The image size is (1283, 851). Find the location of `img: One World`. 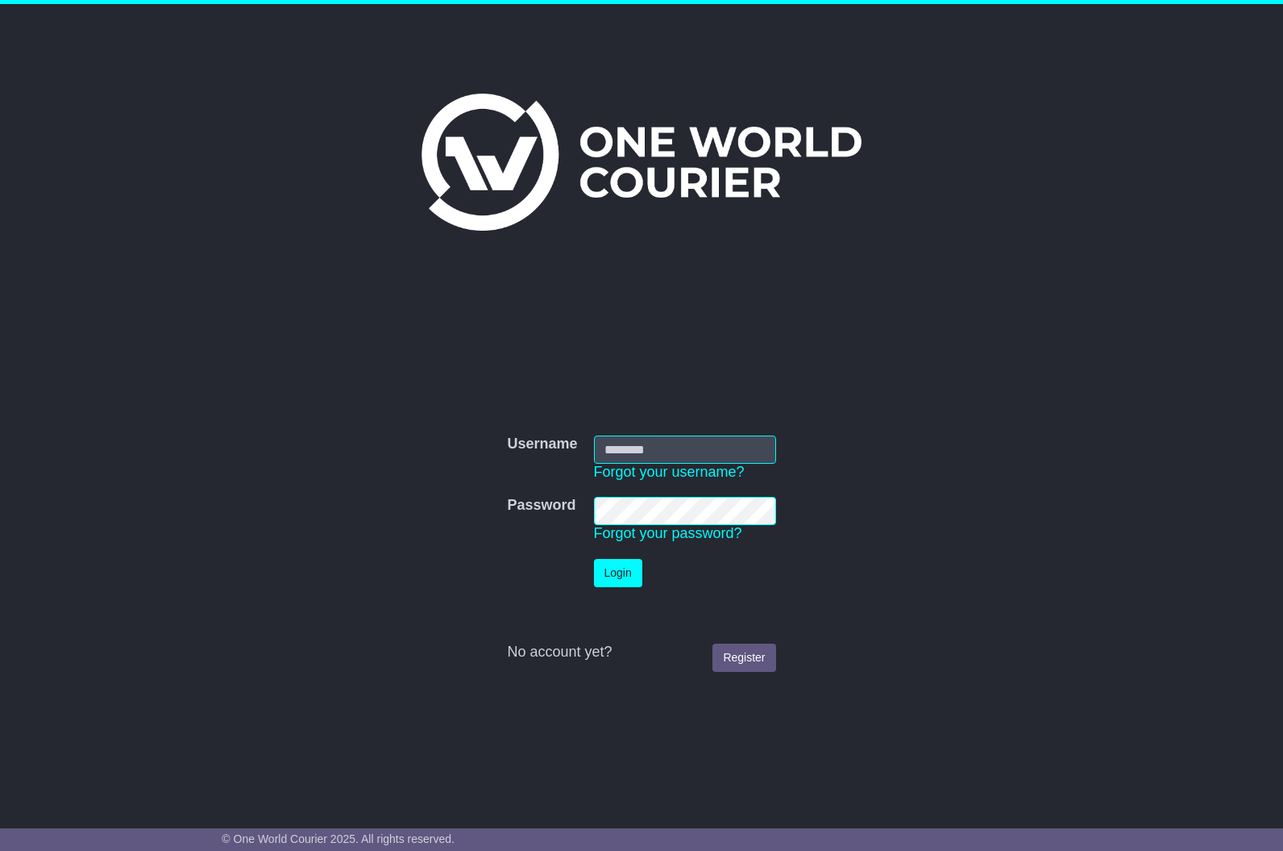

img: One World is located at coordinates (642, 162).